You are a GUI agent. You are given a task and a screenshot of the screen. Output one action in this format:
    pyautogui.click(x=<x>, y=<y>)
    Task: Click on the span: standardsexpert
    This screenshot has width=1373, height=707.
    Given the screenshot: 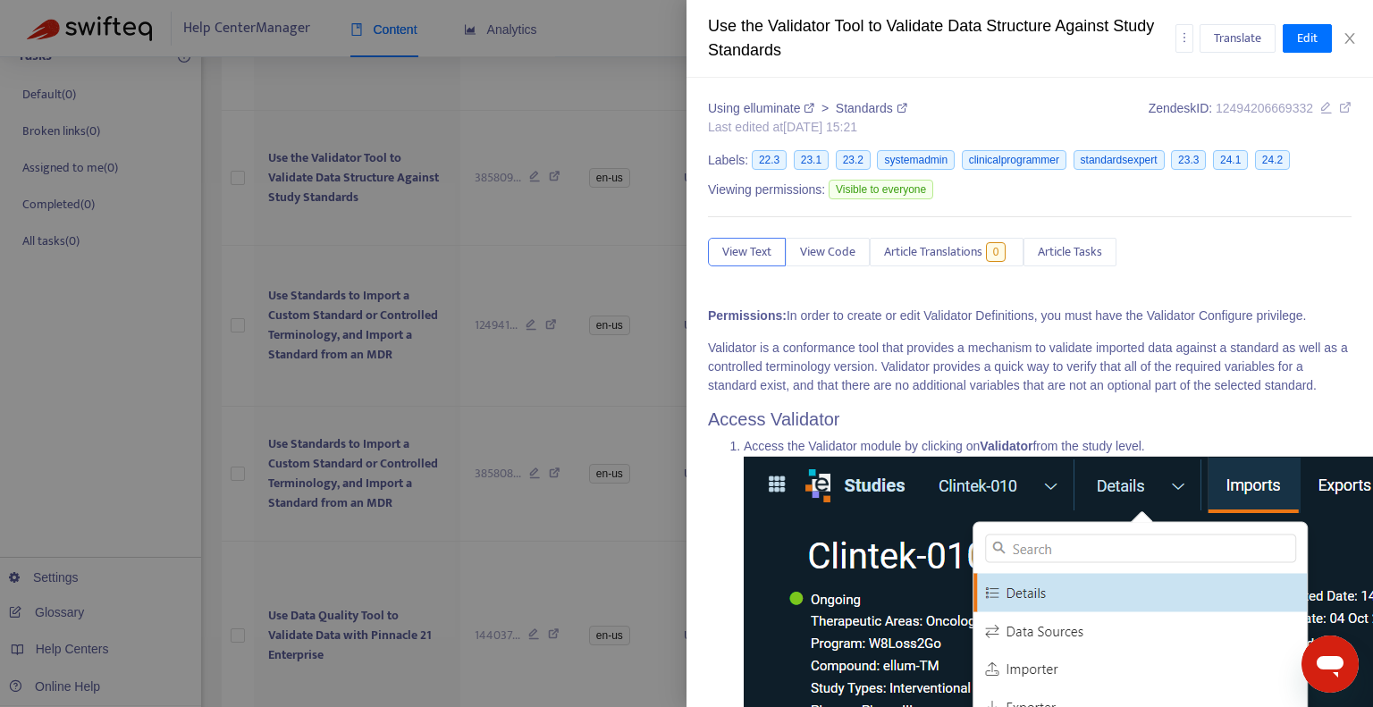 What is the action you would take?
    pyautogui.click(x=1119, y=160)
    